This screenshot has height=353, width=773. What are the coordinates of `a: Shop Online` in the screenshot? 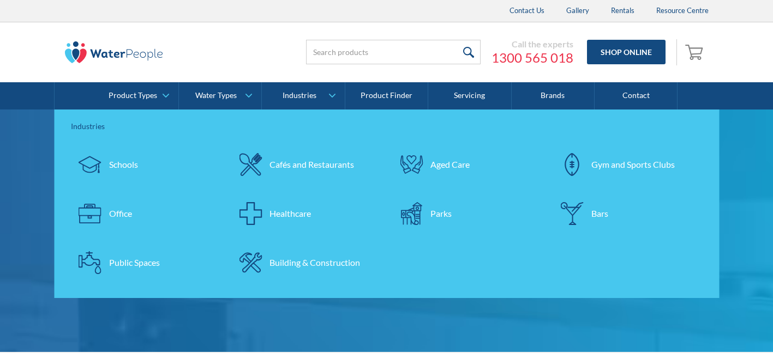 It's located at (626, 52).